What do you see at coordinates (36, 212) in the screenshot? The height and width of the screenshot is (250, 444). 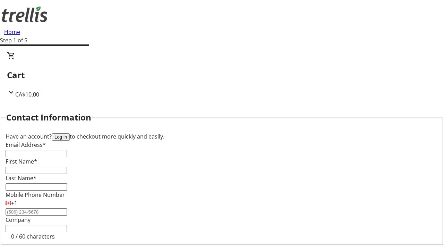 I see `input: (506) 234-5678` at bounding box center [36, 212].